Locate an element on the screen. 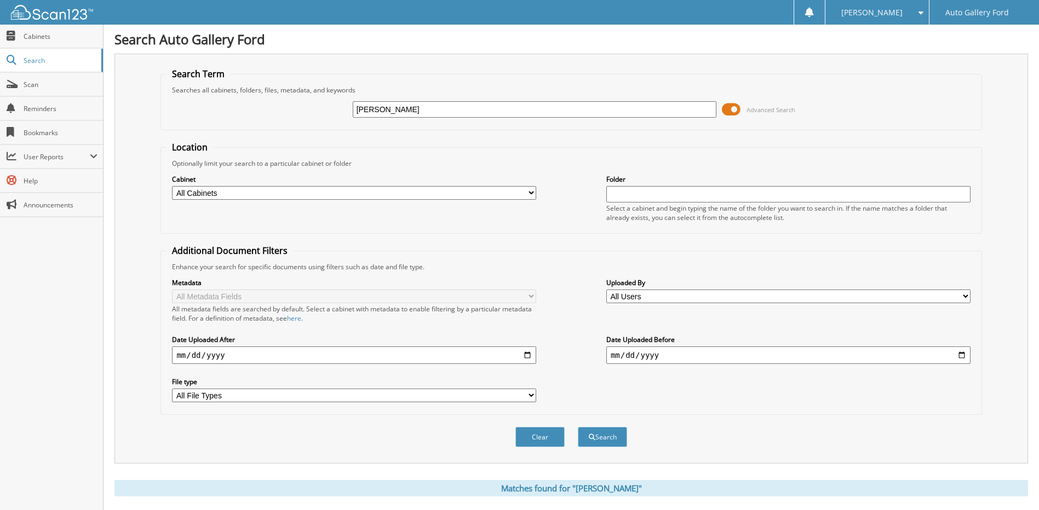 The image size is (1039, 510). span: Bookmarks is located at coordinates (60, 133).